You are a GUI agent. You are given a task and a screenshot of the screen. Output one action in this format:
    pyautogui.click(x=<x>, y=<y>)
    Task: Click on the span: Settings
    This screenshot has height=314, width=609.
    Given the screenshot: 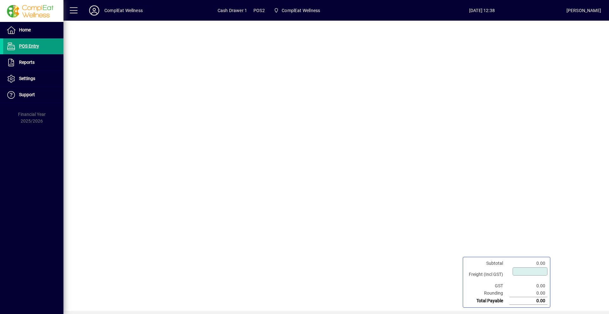 What is the action you would take?
    pyautogui.click(x=27, y=78)
    